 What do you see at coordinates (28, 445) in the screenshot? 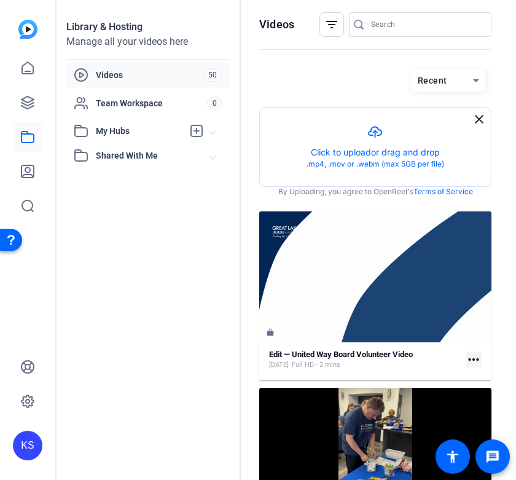
I see `div: KS` at bounding box center [28, 445].